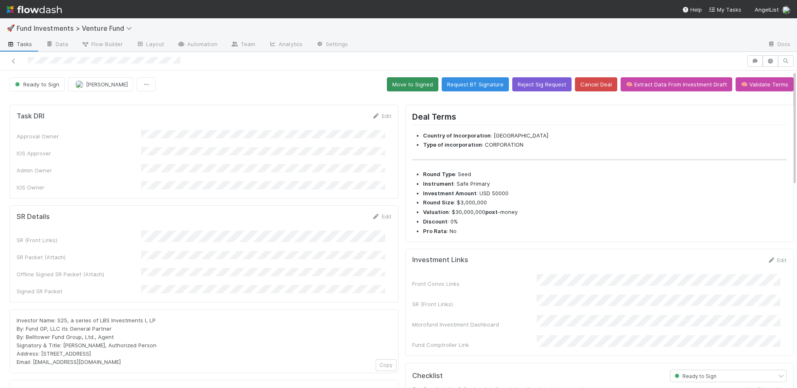  What do you see at coordinates (596, 84) in the screenshot?
I see `button: Cancel Deal` at bounding box center [596, 84].